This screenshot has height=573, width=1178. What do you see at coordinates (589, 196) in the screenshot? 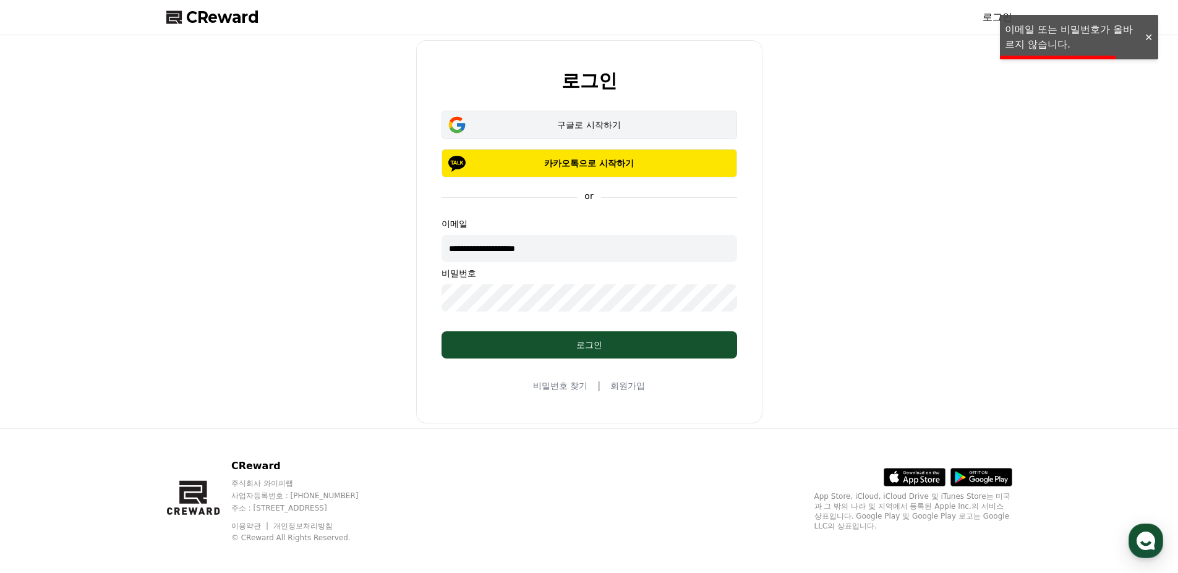
I see `p: or` at bounding box center [589, 196].